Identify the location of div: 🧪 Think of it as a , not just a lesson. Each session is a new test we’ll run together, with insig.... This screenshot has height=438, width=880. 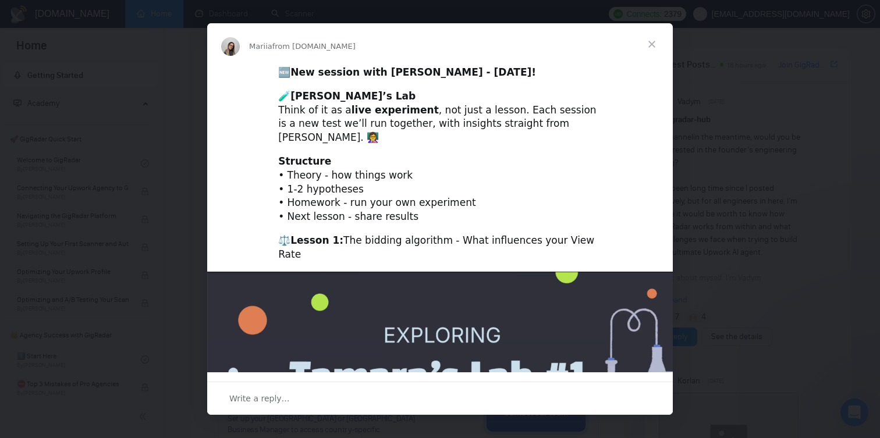
(440, 117).